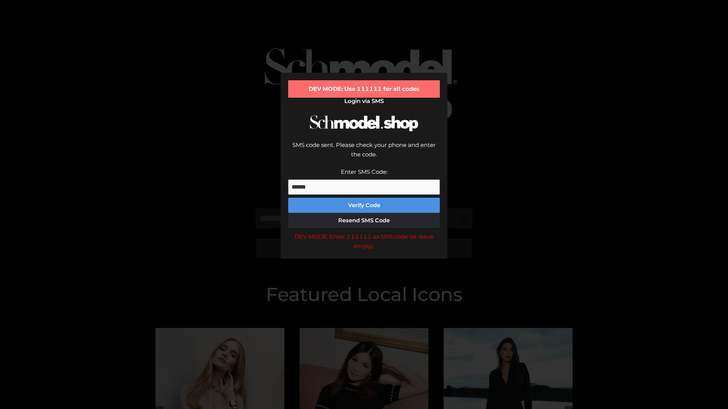 This screenshot has height=409, width=728. What do you see at coordinates (364, 205) in the screenshot?
I see `button: Verify Code` at bounding box center [364, 205].